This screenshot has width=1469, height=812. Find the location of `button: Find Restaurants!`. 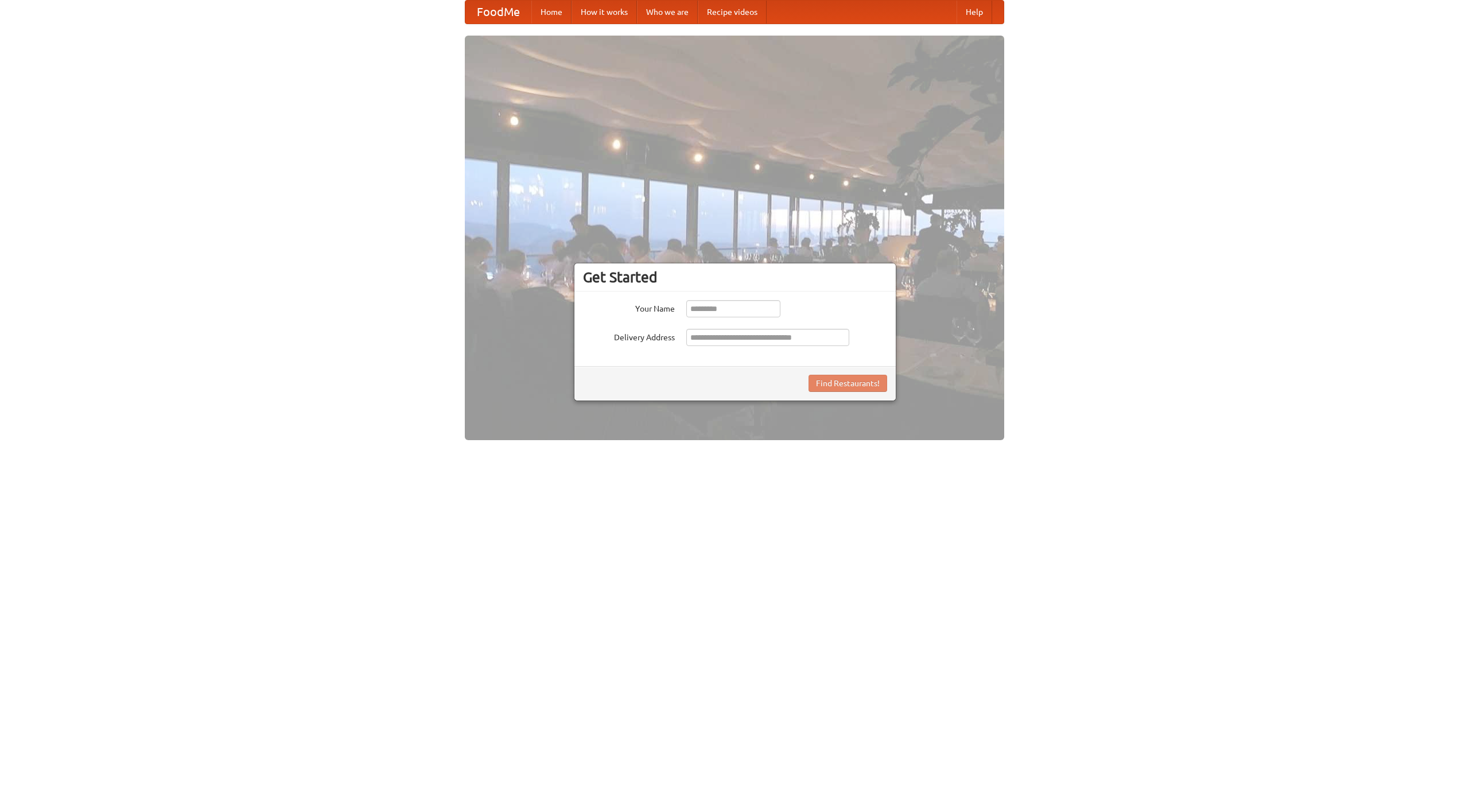

button: Find Restaurants! is located at coordinates (848, 383).